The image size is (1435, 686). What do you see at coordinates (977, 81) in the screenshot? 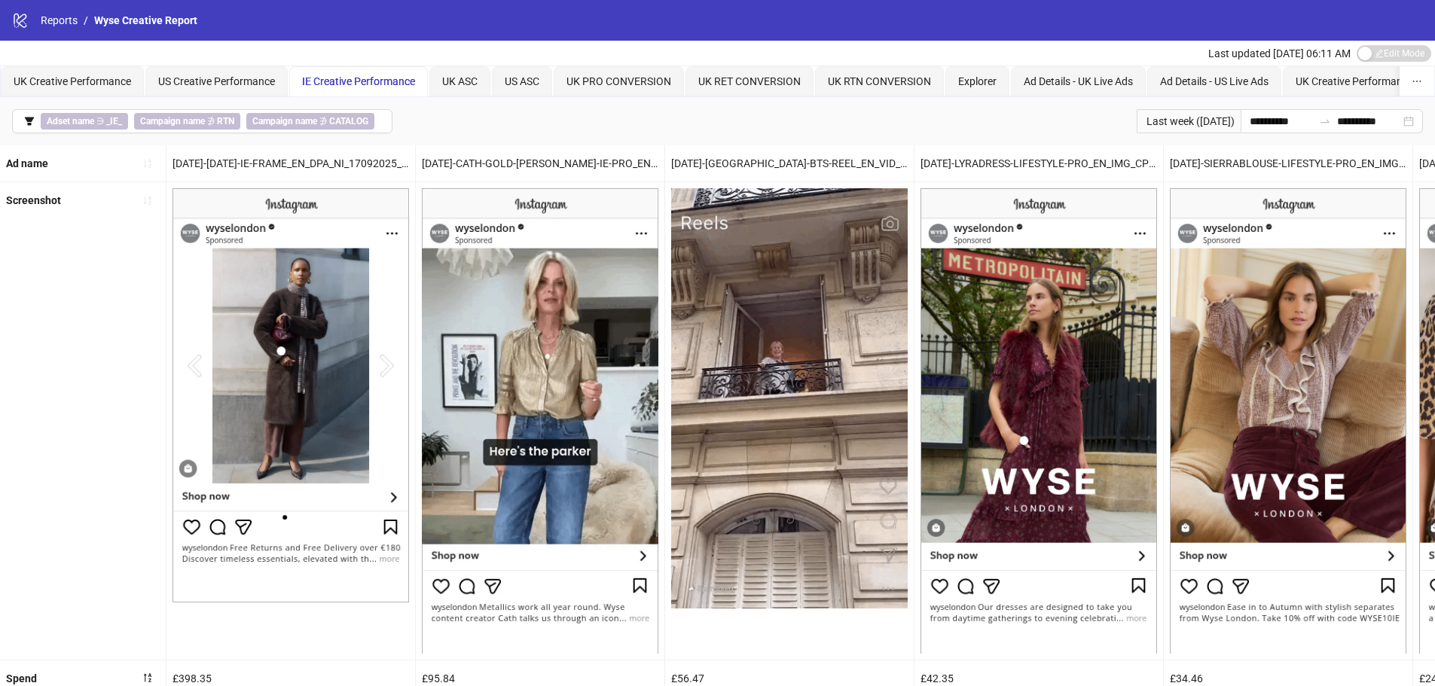
I see `span: Explorer` at bounding box center [977, 81].